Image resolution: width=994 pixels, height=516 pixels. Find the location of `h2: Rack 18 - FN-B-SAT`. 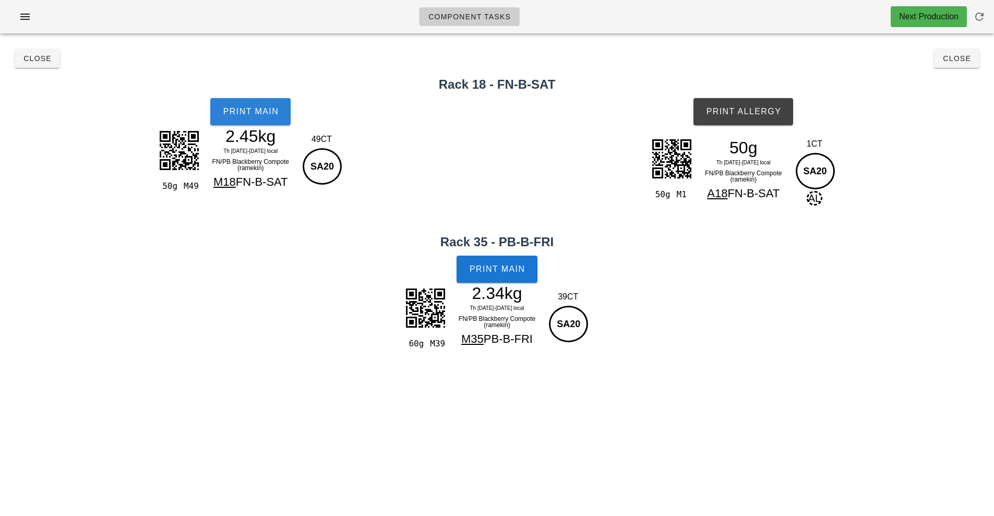

h2: Rack 18 - FN-B-SAT is located at coordinates (497, 85).